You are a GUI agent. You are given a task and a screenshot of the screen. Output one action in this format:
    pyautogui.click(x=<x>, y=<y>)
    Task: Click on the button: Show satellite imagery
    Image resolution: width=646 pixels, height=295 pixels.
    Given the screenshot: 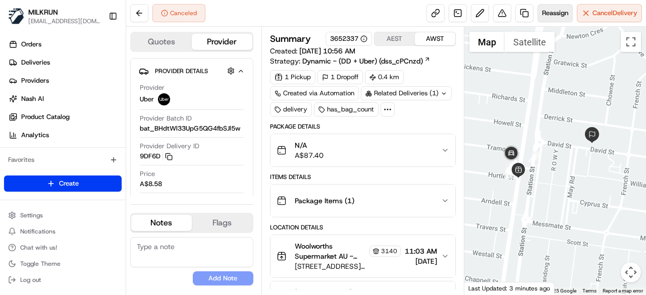 What is the action you would take?
    pyautogui.click(x=529, y=42)
    